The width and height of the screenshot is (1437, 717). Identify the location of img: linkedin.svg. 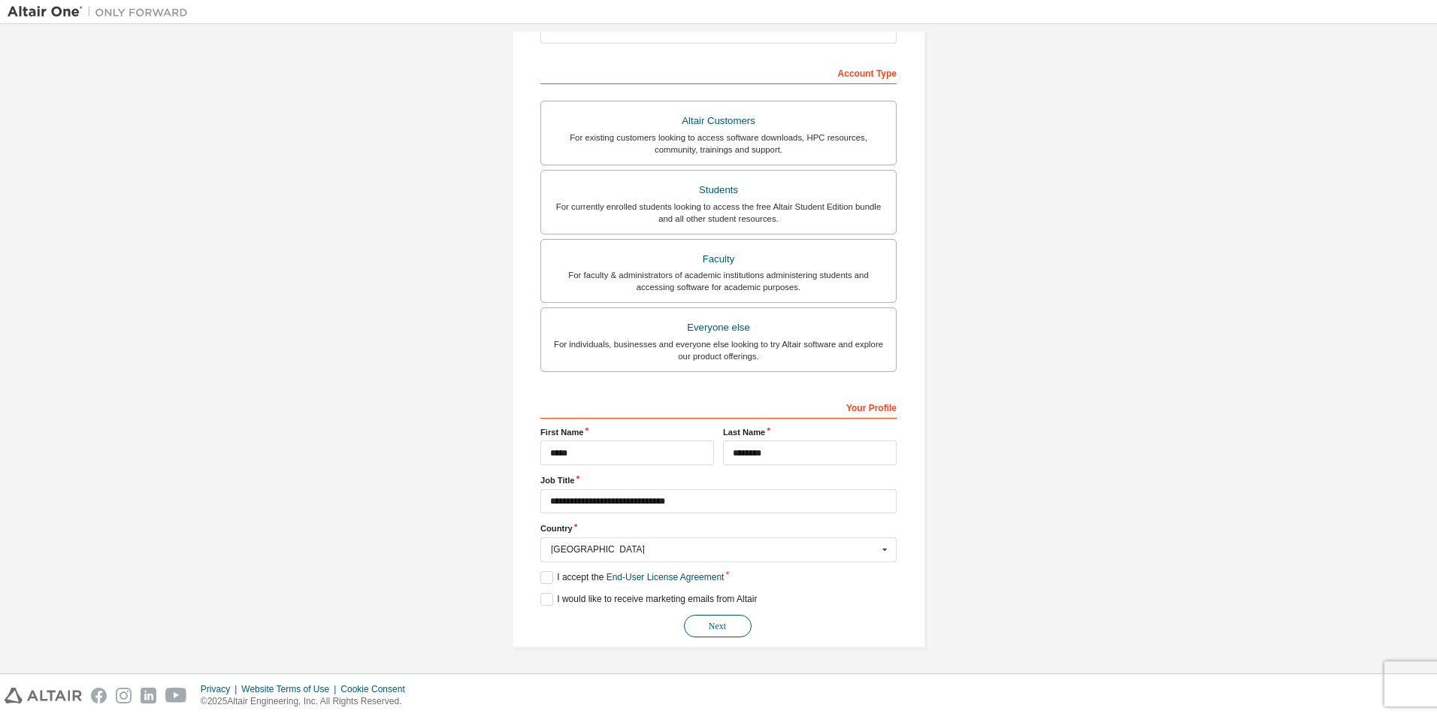
(148, 695).